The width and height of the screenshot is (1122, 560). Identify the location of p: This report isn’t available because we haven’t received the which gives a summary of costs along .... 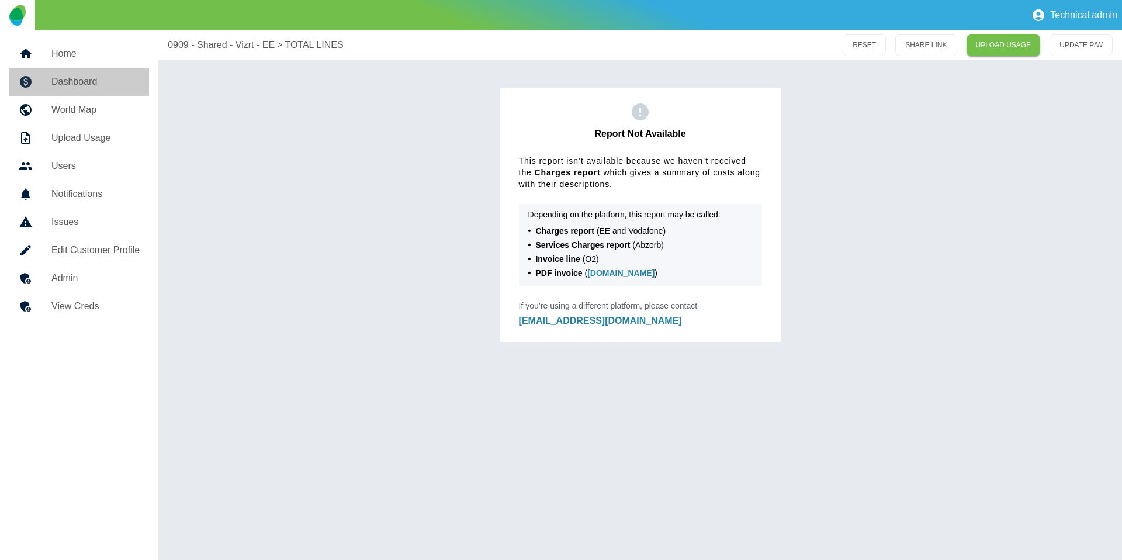
(641, 172).